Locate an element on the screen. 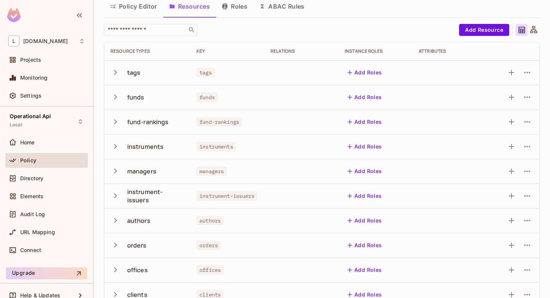  span: Elements is located at coordinates (32, 197).